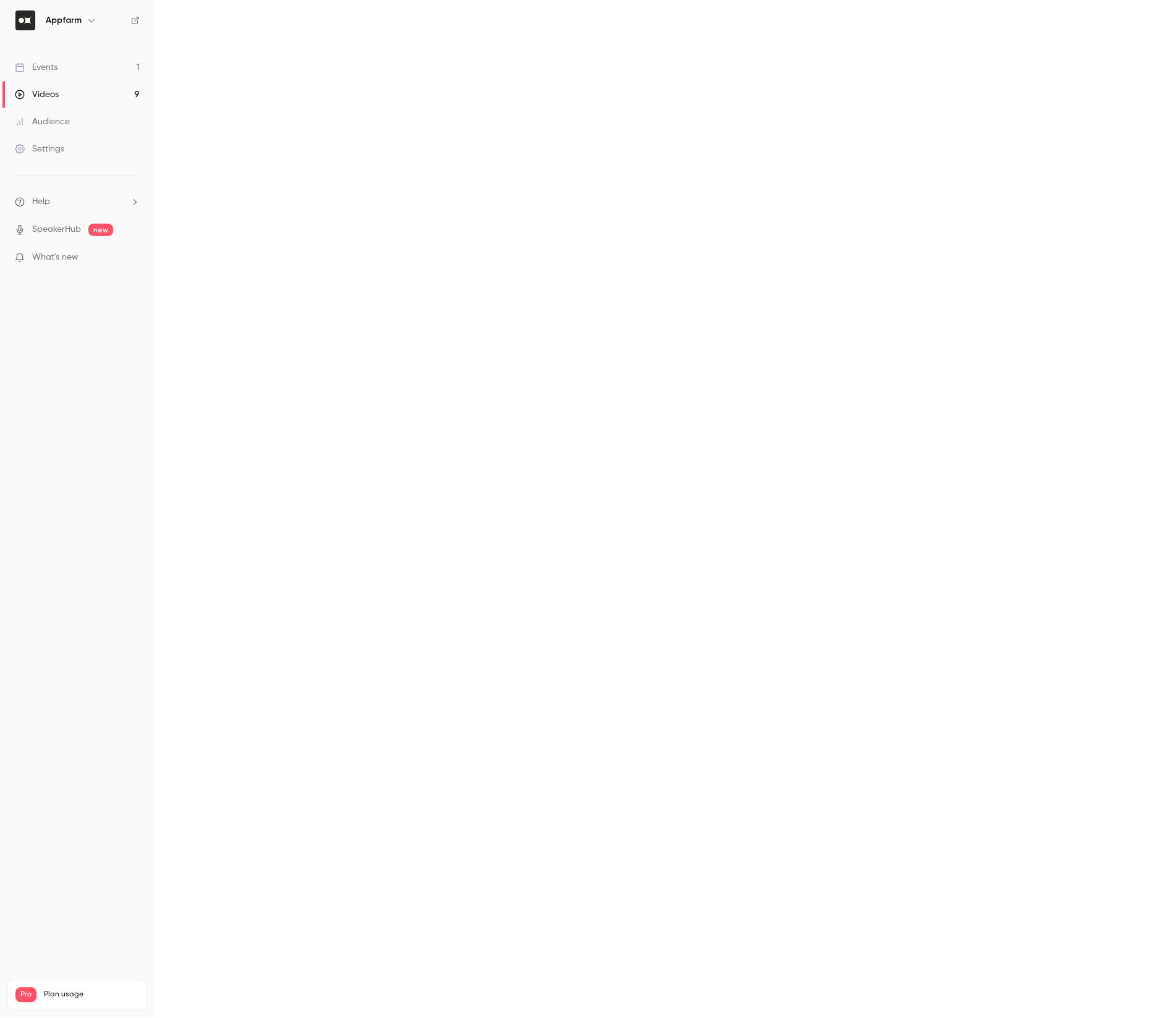  What do you see at coordinates (41, 202) in the screenshot?
I see `span: Help` at bounding box center [41, 202].